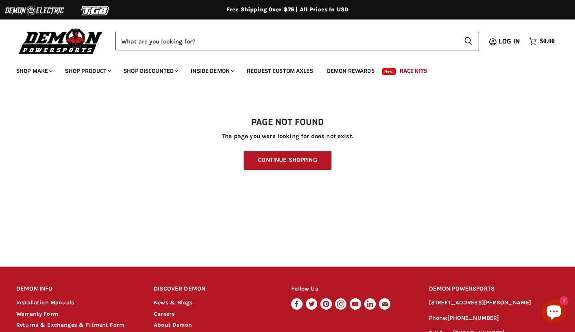 This screenshot has height=332, width=575. I want to click on inbox-online-store-chat: Shopify online store chat, so click(554, 312).